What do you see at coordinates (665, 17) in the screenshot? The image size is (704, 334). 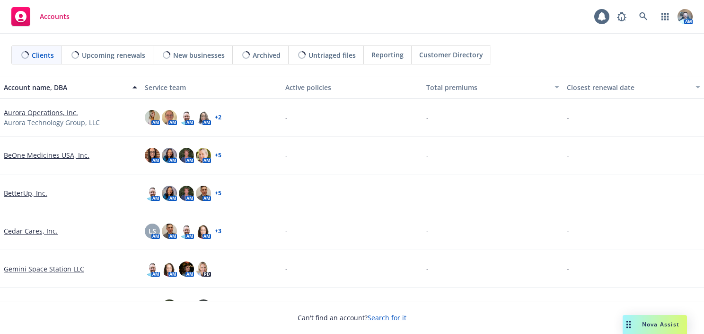 I see `a: Switch app` at bounding box center [665, 17].